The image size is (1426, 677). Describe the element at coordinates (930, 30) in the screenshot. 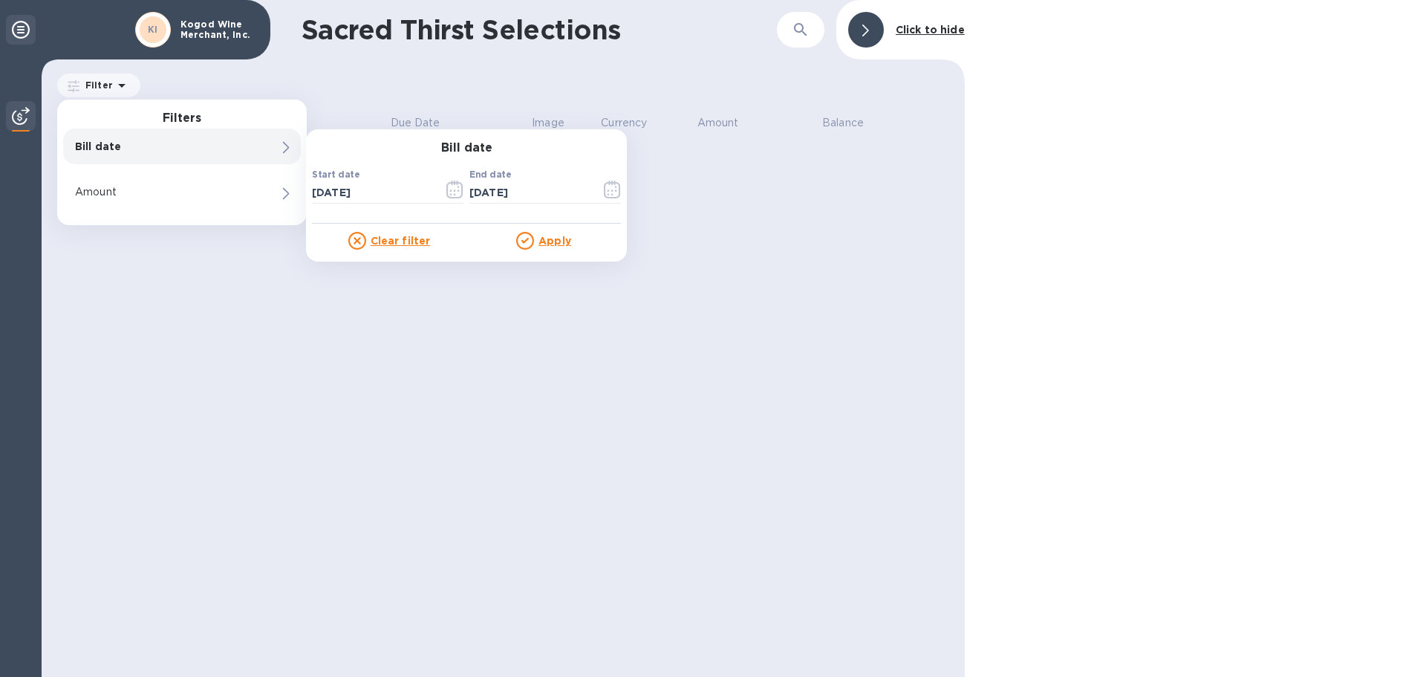

I see `b: Click to hide` at that location.